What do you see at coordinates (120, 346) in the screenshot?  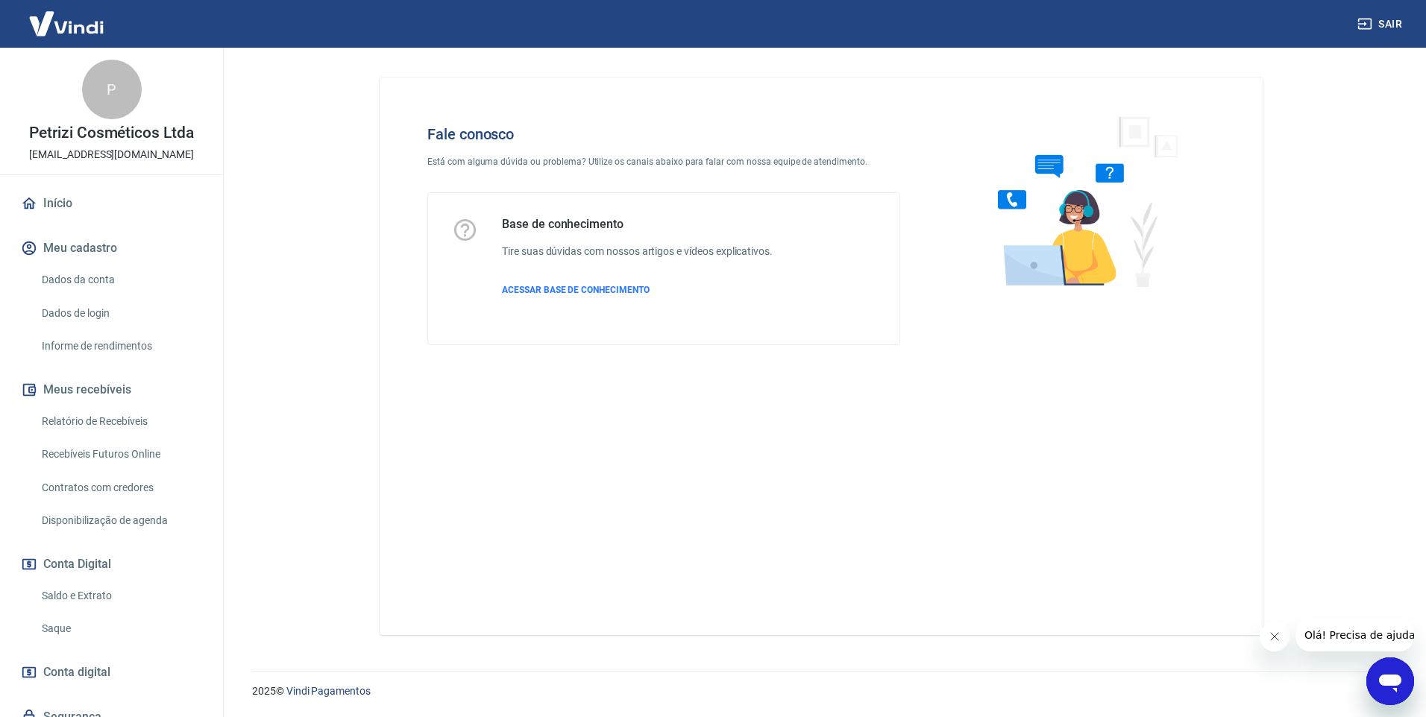 I see `a: Informe de rendimentos` at bounding box center [120, 346].